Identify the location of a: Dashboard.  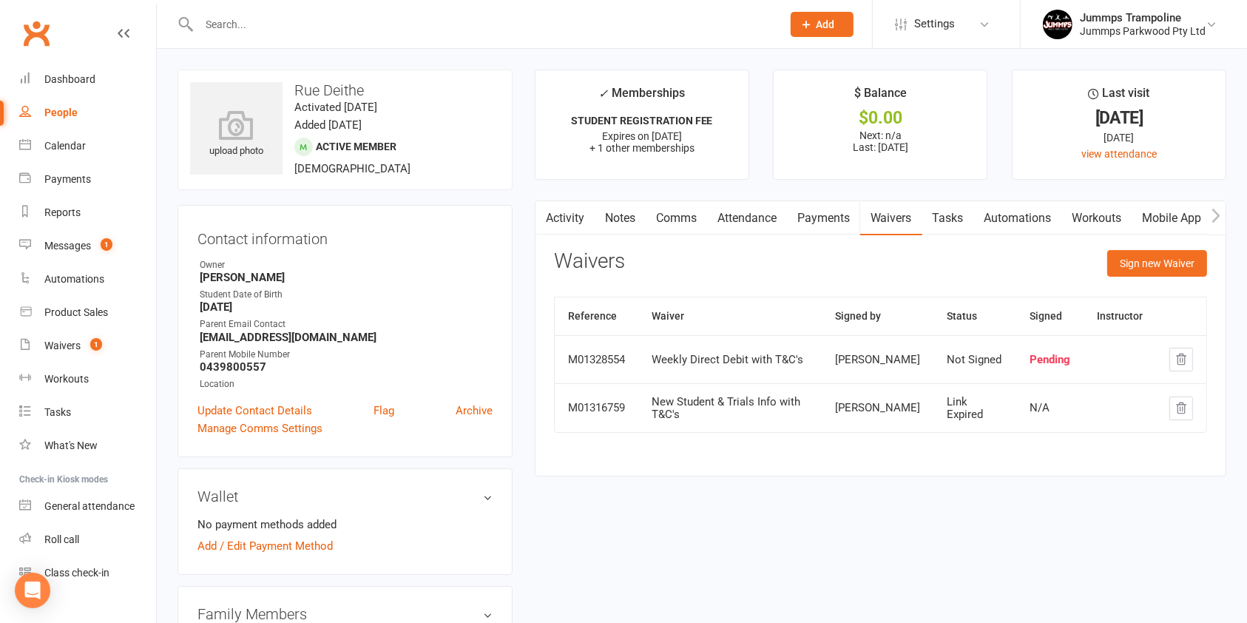
(87, 79).